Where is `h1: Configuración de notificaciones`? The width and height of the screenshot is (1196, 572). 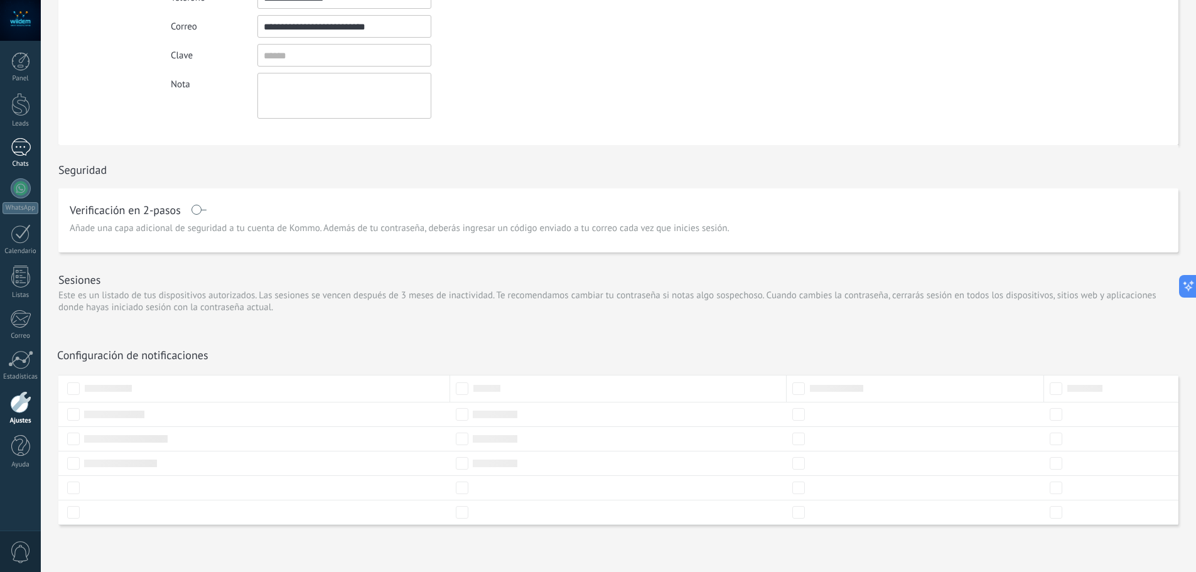 h1: Configuración de notificaciones is located at coordinates (133, 355).